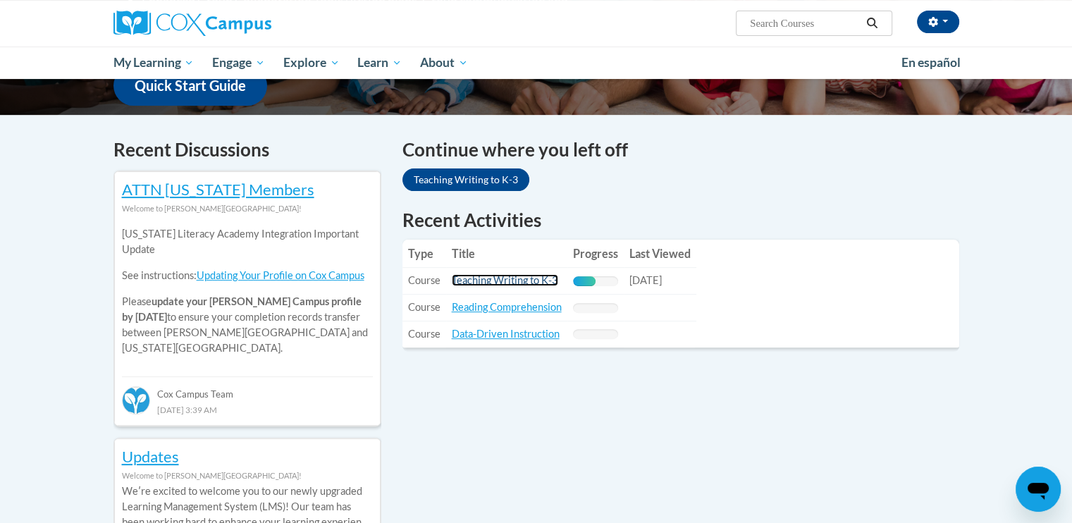  Describe the element at coordinates (938, 22) in the screenshot. I see `button: Account Settings` at that location.